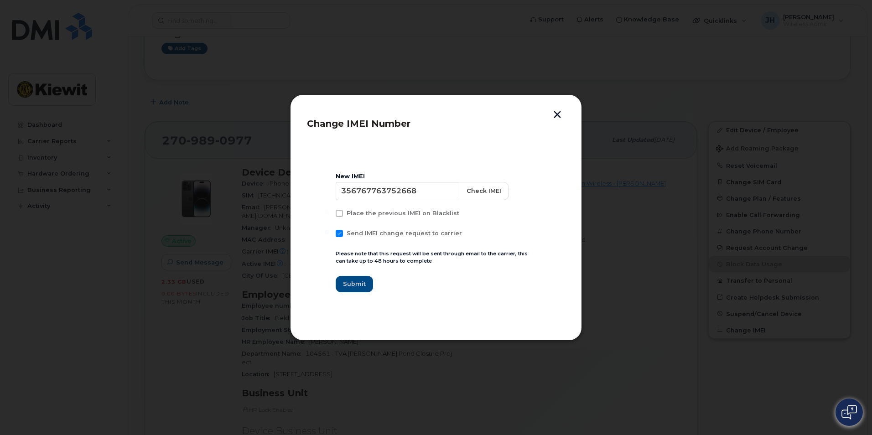  I want to click on input: Place the previous IMEI on Blacklist, so click(327, 212).